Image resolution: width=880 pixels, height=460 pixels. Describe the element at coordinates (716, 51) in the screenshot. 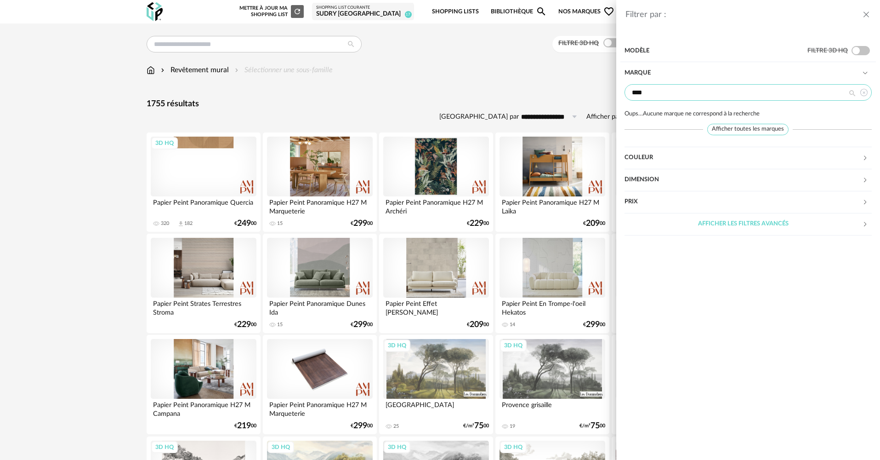

I see `div: Modèle` at that location.